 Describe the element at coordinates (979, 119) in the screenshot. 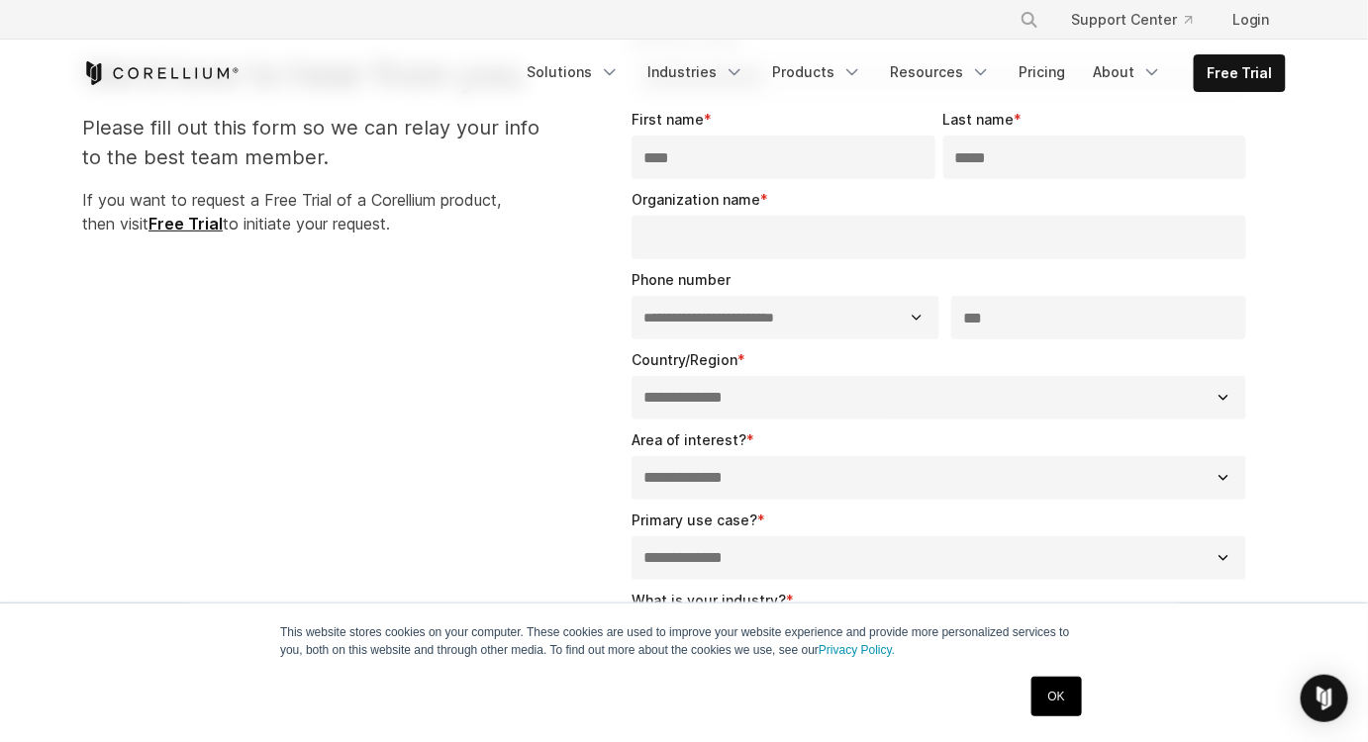

I see `span: Last name` at that location.